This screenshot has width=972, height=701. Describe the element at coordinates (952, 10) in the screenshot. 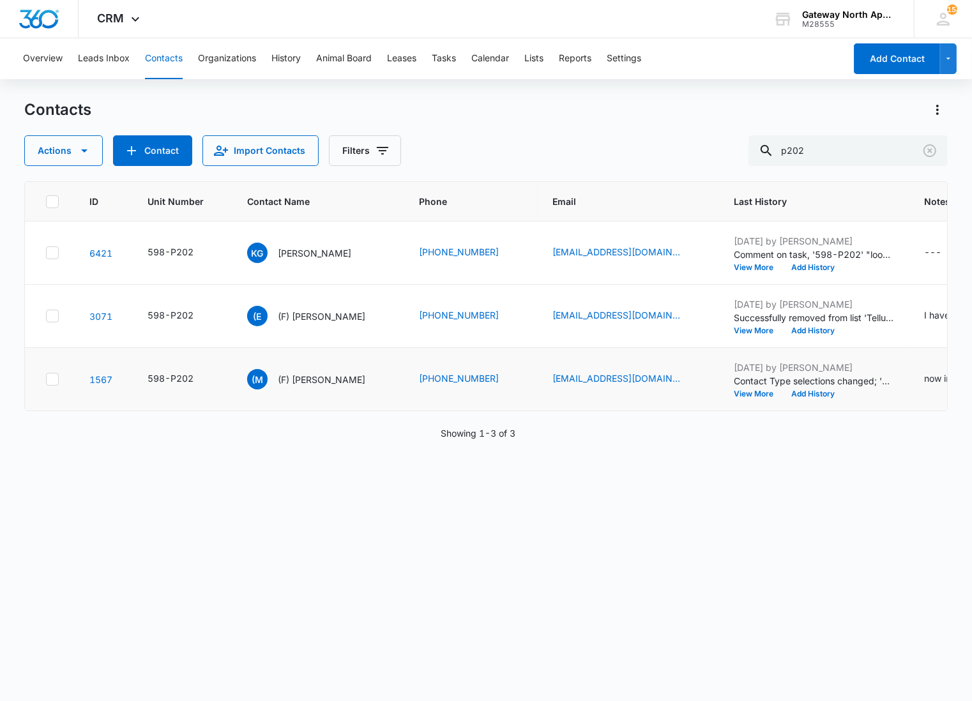

I see `span: 154` at that location.